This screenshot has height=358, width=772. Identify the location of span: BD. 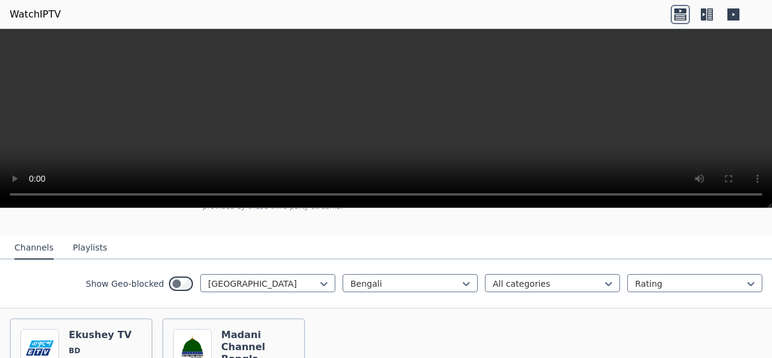
(74, 350).